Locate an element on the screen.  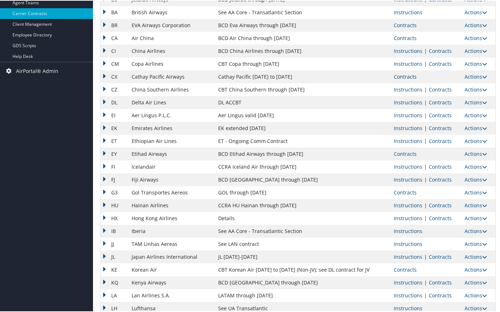
td: EK is located at coordinates (114, 128).